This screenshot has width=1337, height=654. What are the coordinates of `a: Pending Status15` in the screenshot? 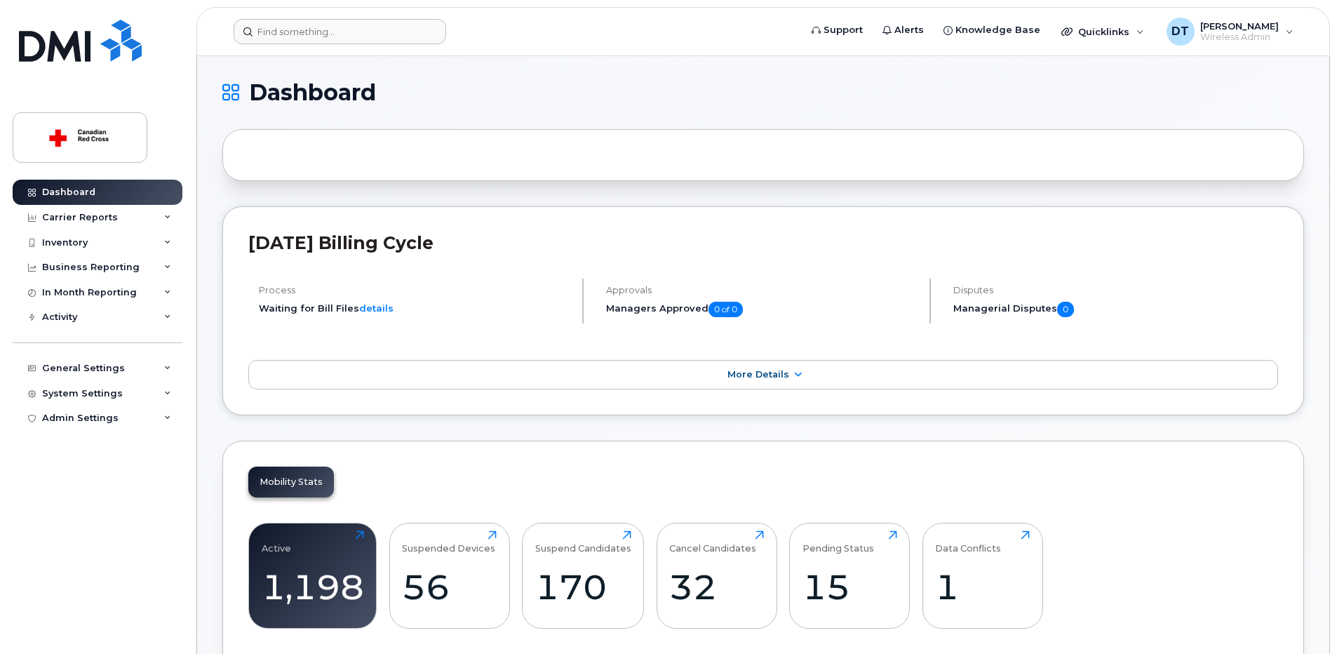 It's located at (849, 575).